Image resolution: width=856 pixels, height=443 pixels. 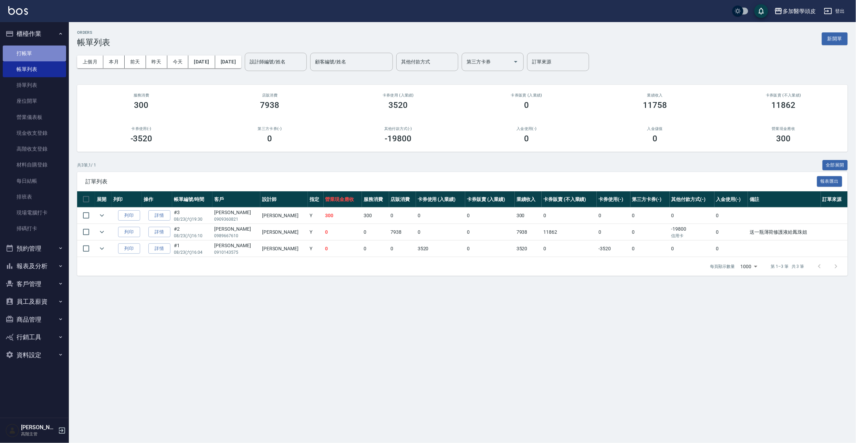 I want to click on th: 服務消費, so click(x=375, y=199).